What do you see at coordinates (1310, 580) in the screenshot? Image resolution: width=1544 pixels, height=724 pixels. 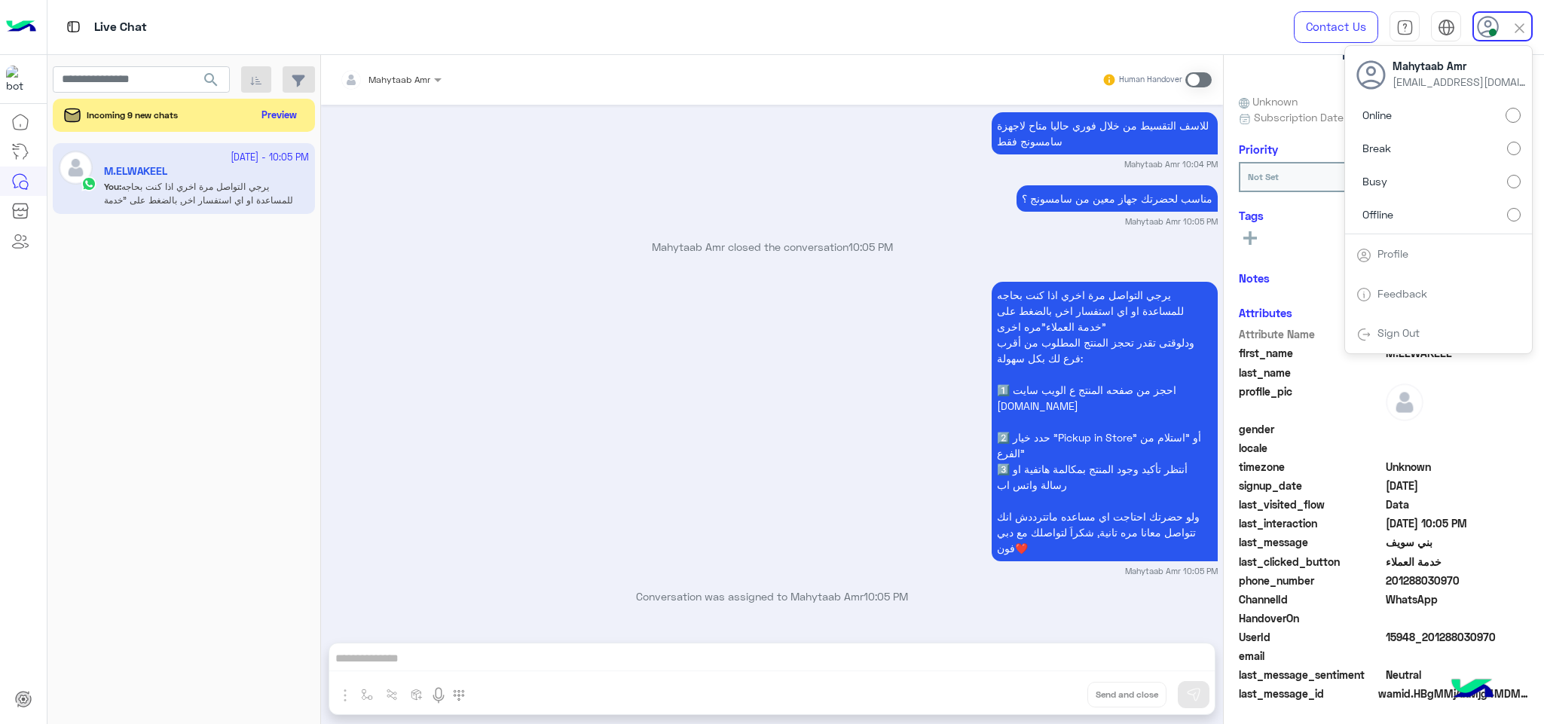 I see `span: phone_number` at bounding box center [1310, 580].